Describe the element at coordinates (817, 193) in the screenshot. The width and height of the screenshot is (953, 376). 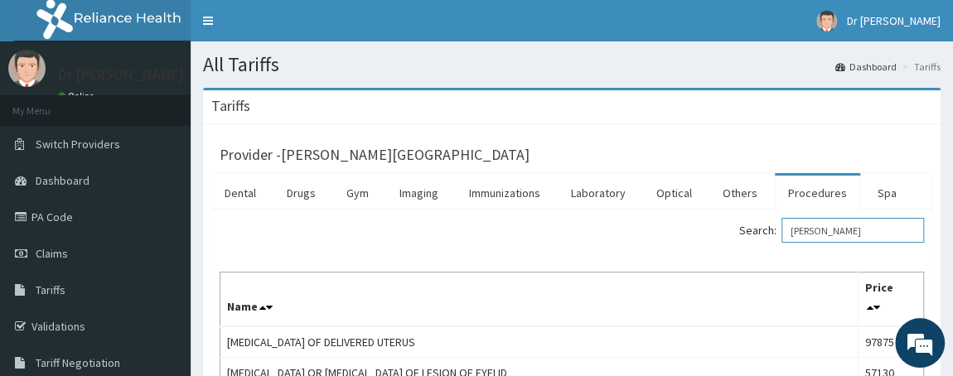
I see `a: Procedures` at that location.